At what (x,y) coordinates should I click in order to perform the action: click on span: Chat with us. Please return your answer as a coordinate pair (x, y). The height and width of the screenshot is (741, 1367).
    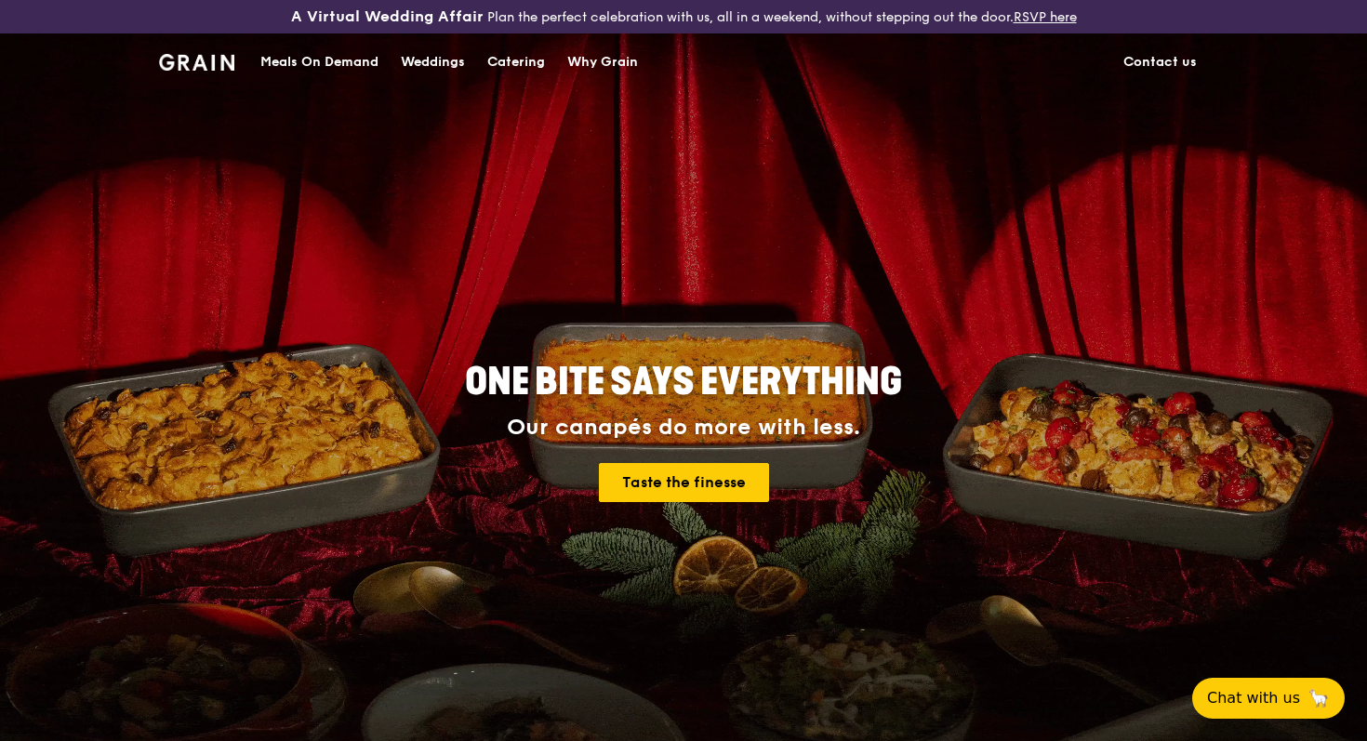
    Looking at the image, I should click on (1253, 698).